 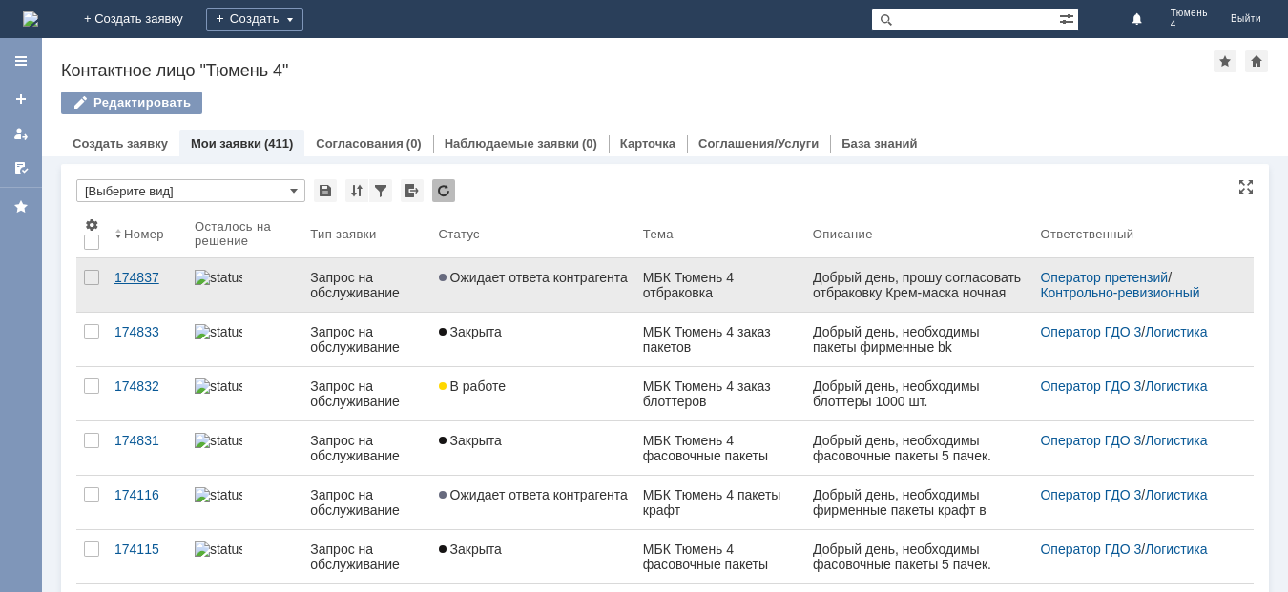 I want to click on div: Сделать домашней страницей, so click(x=1257, y=61).